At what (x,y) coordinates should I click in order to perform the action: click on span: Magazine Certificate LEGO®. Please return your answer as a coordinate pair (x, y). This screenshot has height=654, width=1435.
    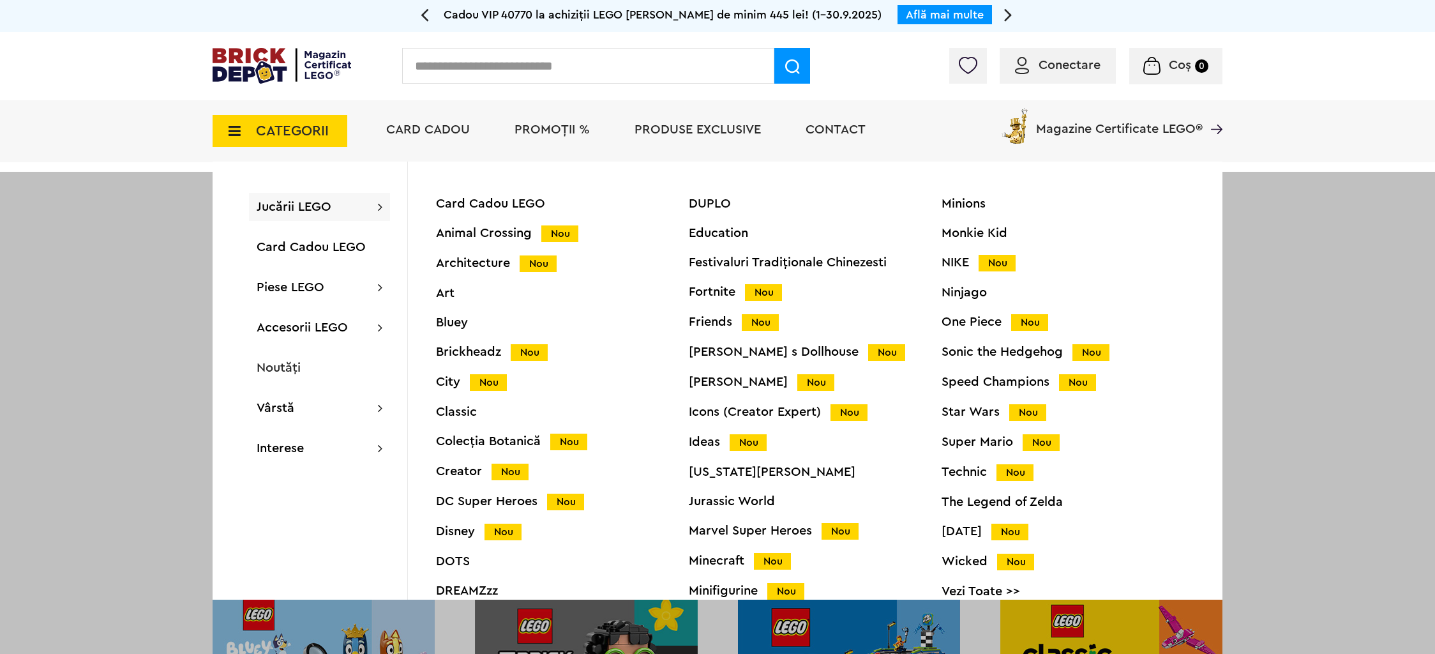
    Looking at the image, I should click on (1119, 121).